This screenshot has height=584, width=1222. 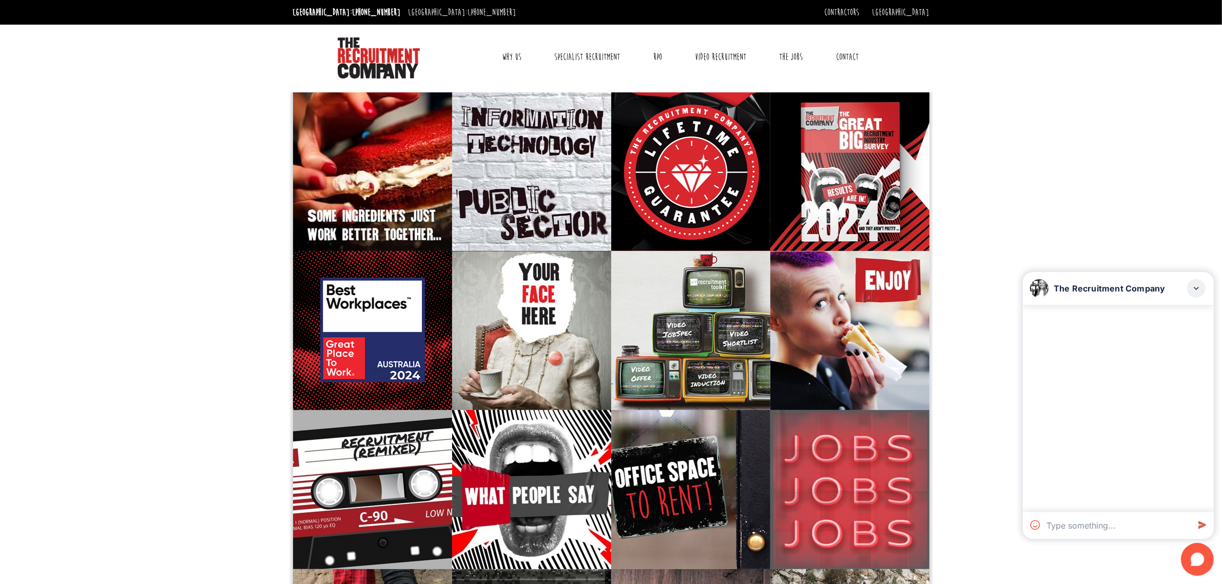 What do you see at coordinates (791, 57) in the screenshot?
I see `a: The Jobs` at bounding box center [791, 57].